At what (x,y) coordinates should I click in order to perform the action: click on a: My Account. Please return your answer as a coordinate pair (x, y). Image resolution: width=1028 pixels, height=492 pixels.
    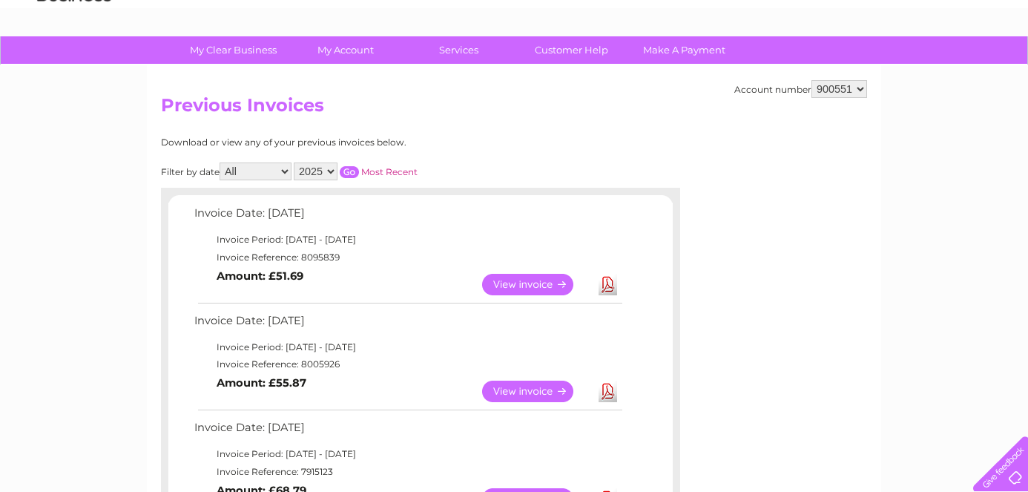
    Looking at the image, I should click on (346, 50).